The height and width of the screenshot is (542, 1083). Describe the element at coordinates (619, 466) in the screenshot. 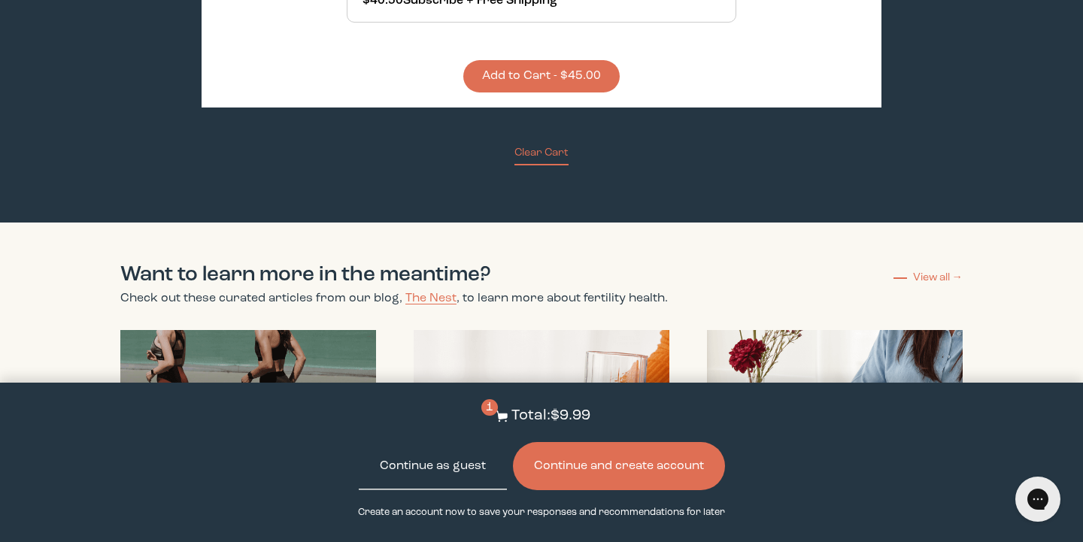

I see `button: Continue and create account` at that location.